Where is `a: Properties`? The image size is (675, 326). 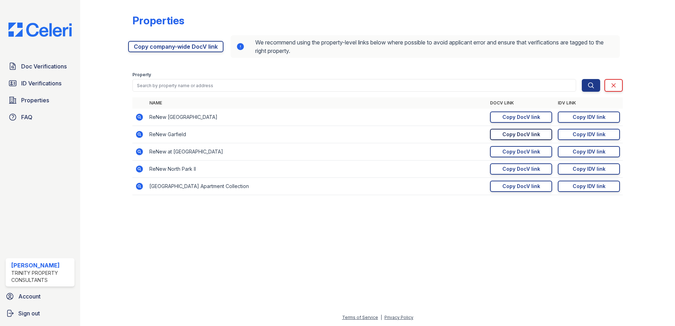
a: Properties is located at coordinates (40, 100).